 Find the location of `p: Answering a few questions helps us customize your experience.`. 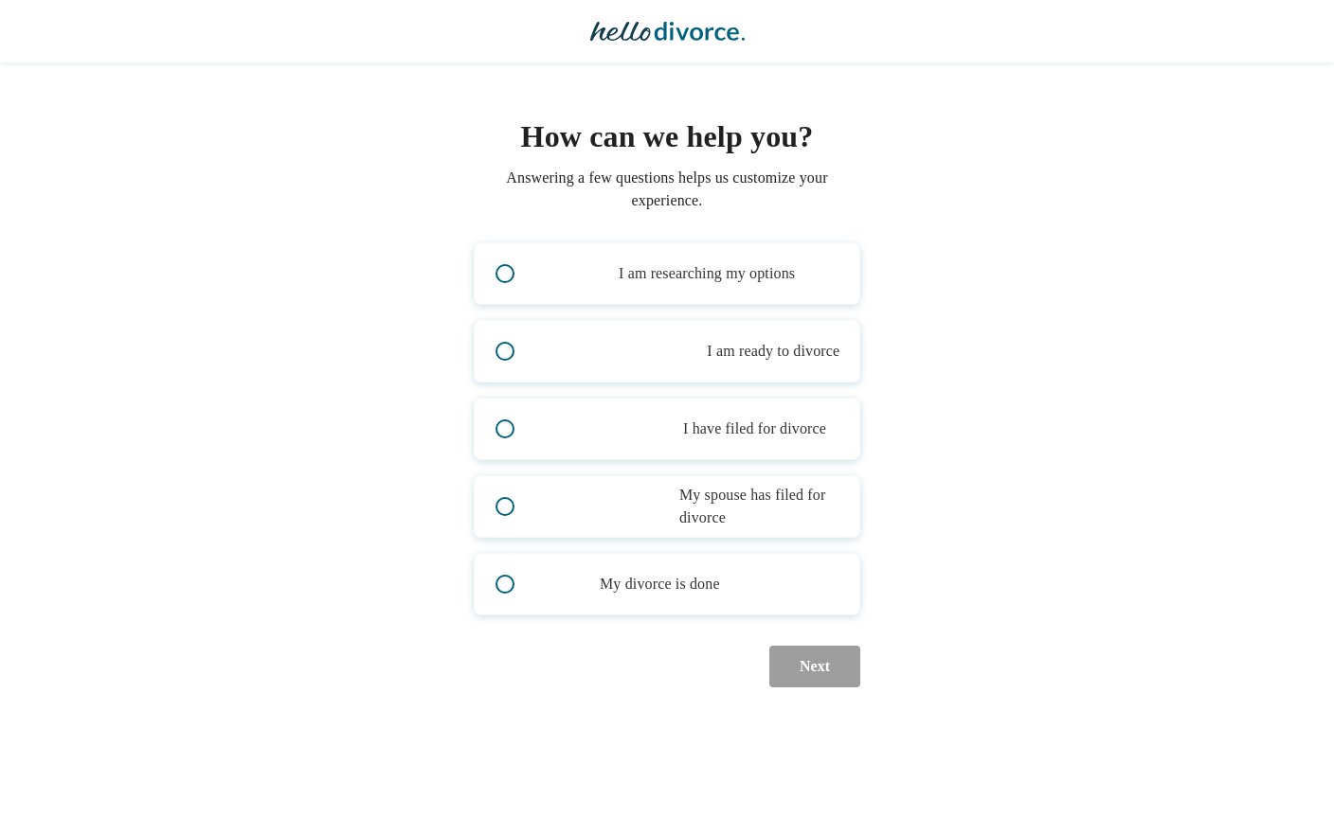

p: Answering a few questions helps us customize your experience. is located at coordinates (667, 189).